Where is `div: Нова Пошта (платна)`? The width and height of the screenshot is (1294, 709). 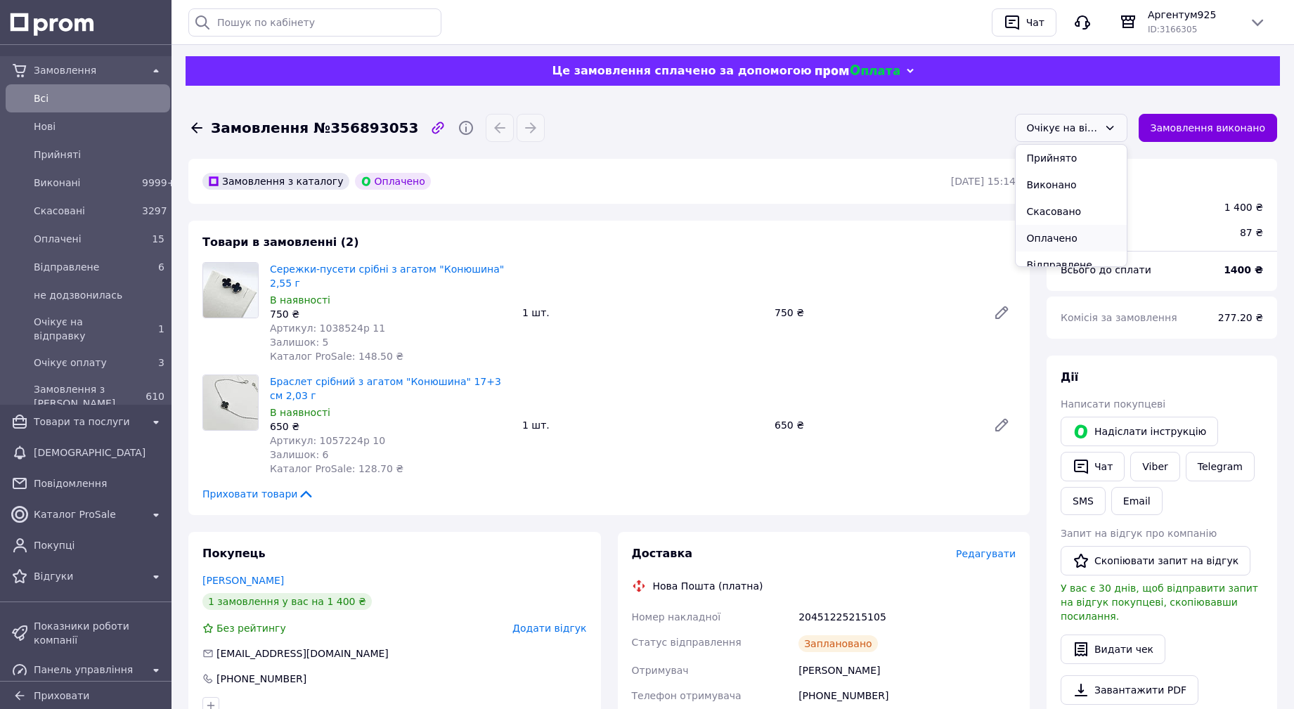
div: Нова Пошта (платна) is located at coordinates (708, 586).